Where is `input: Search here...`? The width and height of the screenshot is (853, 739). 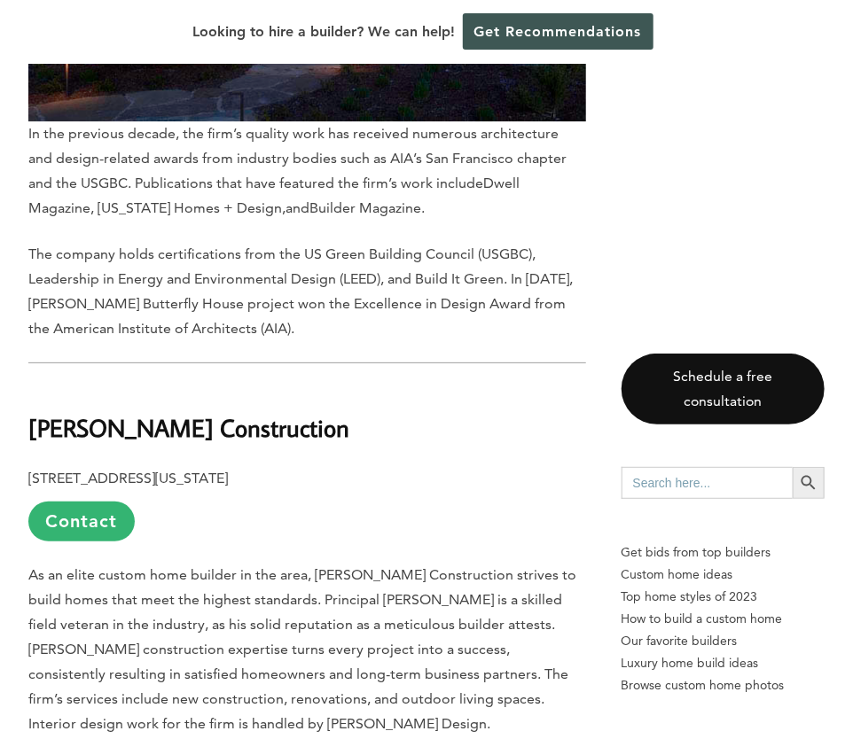 input: Search here... is located at coordinates (707, 483).